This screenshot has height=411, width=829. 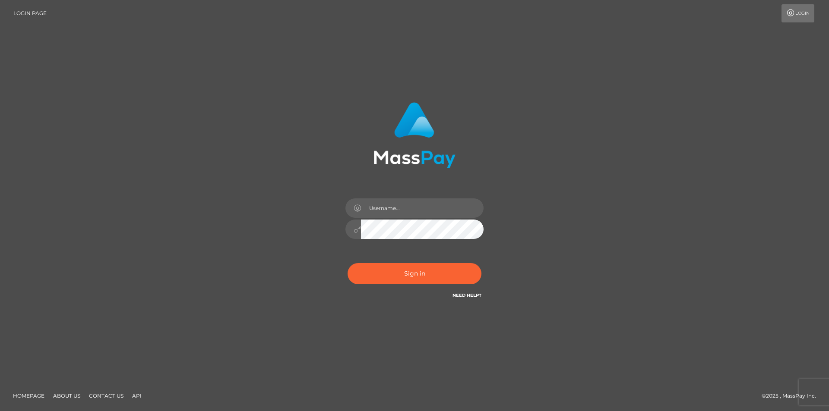 I want to click on div: © 2025 , MassPay Inc., so click(x=792, y=396).